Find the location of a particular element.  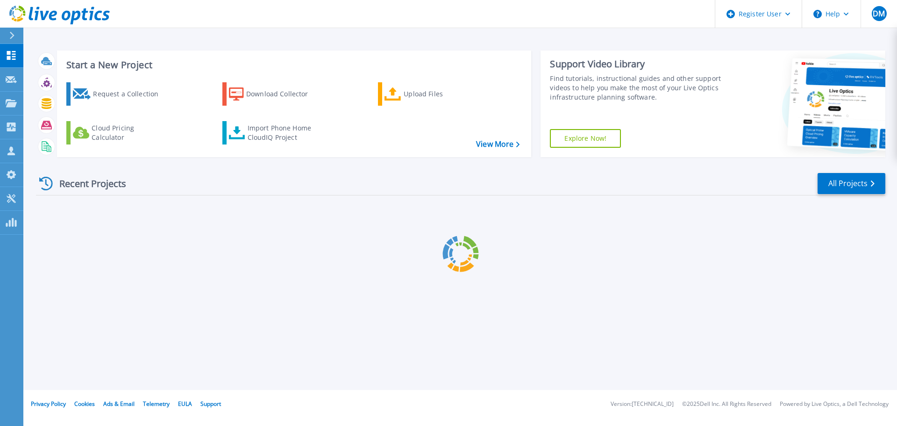

a: Ads & Email is located at coordinates (119, 403).